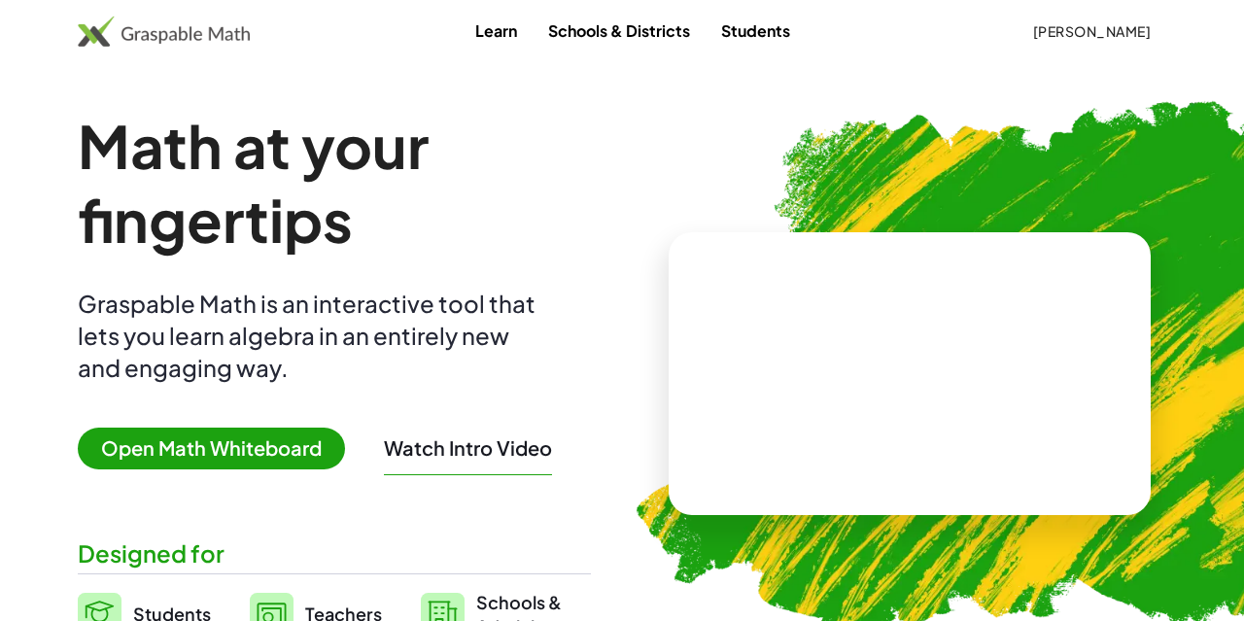 This screenshot has width=1244, height=621. I want to click on div: Designed for, so click(334, 553).